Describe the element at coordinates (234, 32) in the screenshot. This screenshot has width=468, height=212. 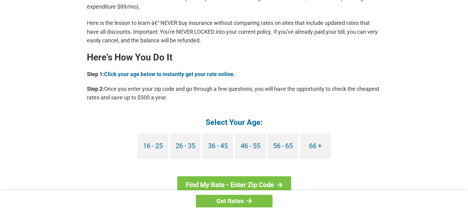
I see `p: Here is the lesson to learn â€“ NEVER buy insurance without comparing rates on sites that include...` at that location.